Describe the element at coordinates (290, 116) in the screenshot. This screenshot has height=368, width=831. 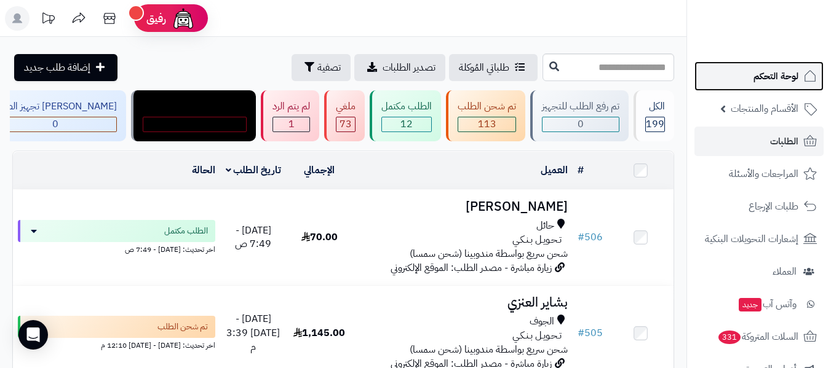
I see `a: لم يتم الرد 1` at that location.